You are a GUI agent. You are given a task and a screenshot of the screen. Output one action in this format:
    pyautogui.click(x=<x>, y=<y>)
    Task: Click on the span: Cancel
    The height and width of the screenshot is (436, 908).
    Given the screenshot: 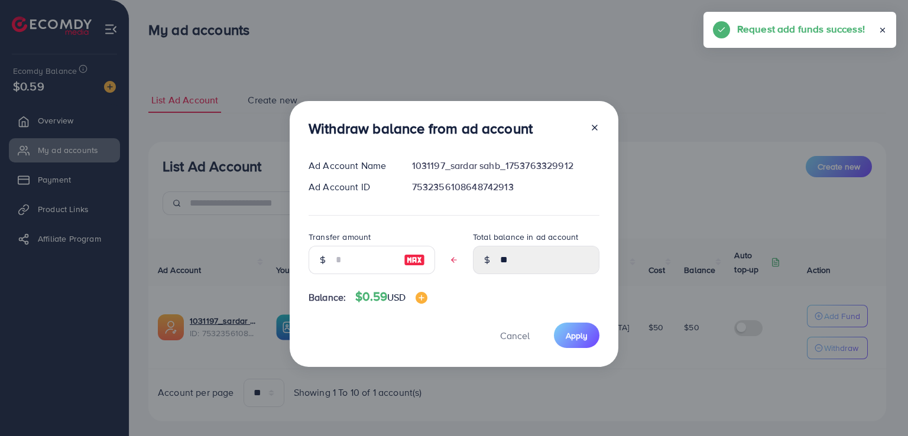 What is the action you would take?
    pyautogui.click(x=515, y=336)
    